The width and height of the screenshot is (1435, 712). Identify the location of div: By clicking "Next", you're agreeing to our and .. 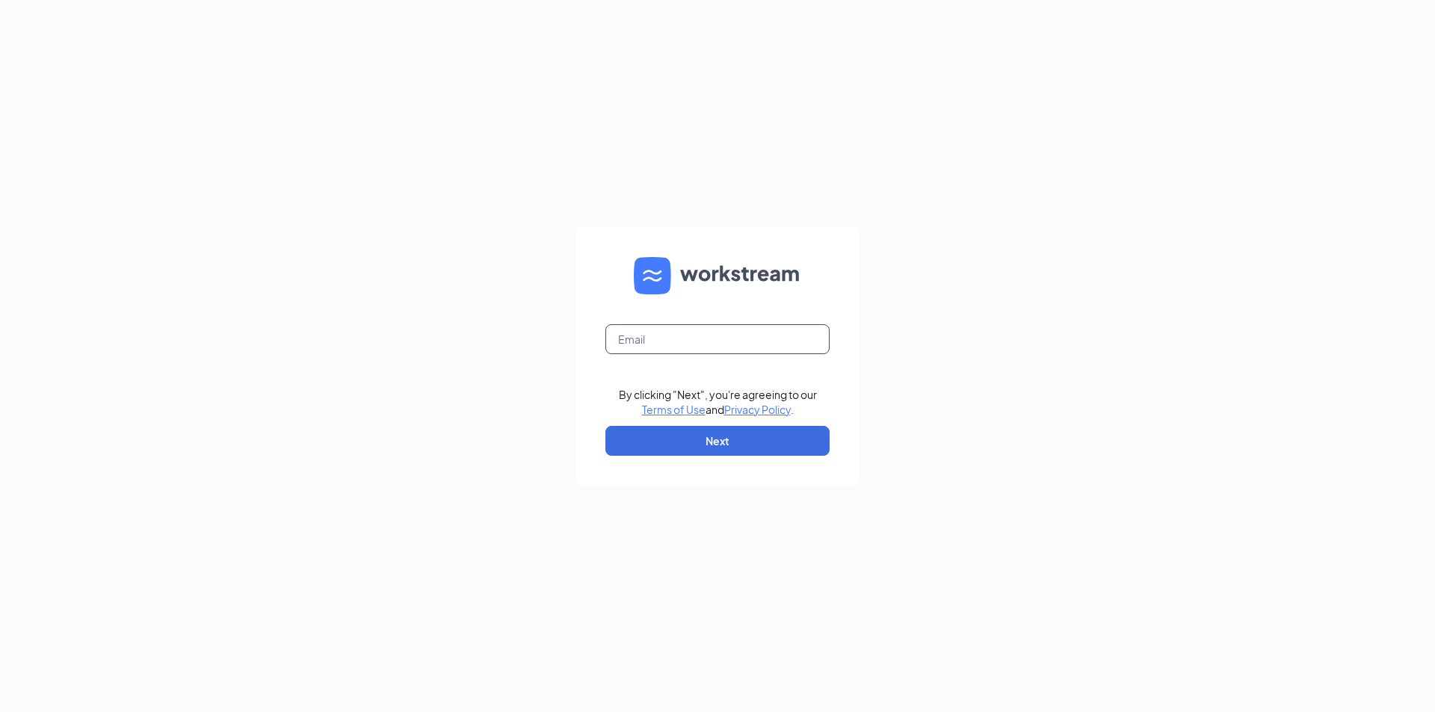
(718, 402).